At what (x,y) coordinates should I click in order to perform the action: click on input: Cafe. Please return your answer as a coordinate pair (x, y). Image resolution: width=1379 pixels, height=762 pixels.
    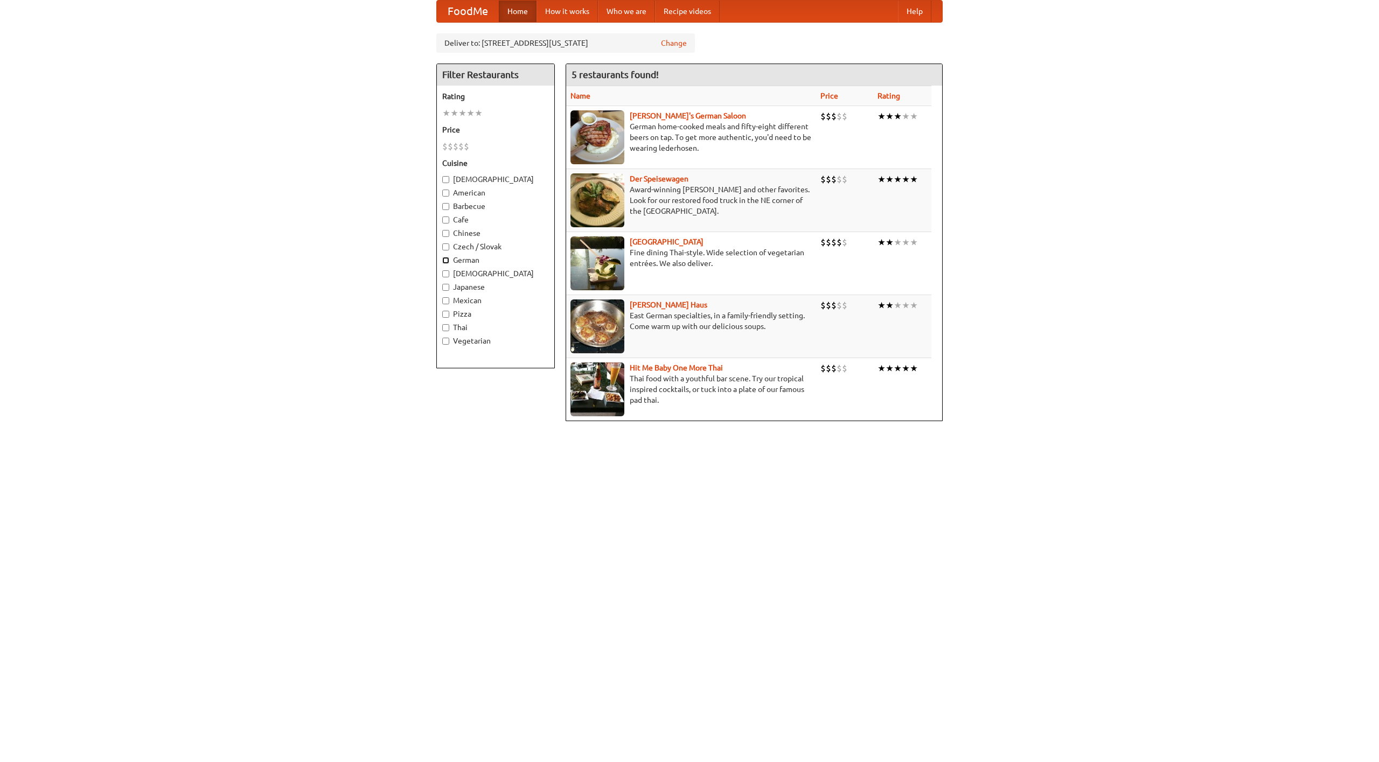
    Looking at the image, I should click on (445, 220).